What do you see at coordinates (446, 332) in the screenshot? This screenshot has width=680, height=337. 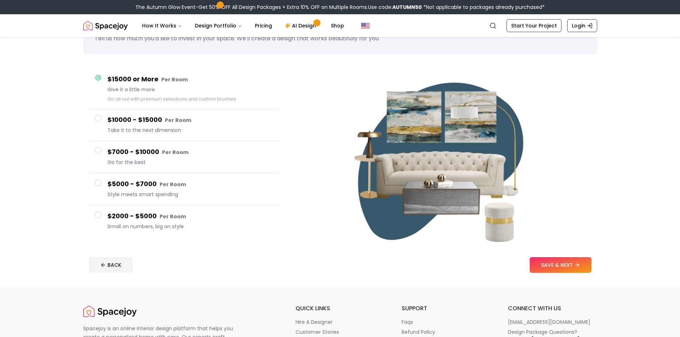 I see `a: refund policy` at bounding box center [446, 332].